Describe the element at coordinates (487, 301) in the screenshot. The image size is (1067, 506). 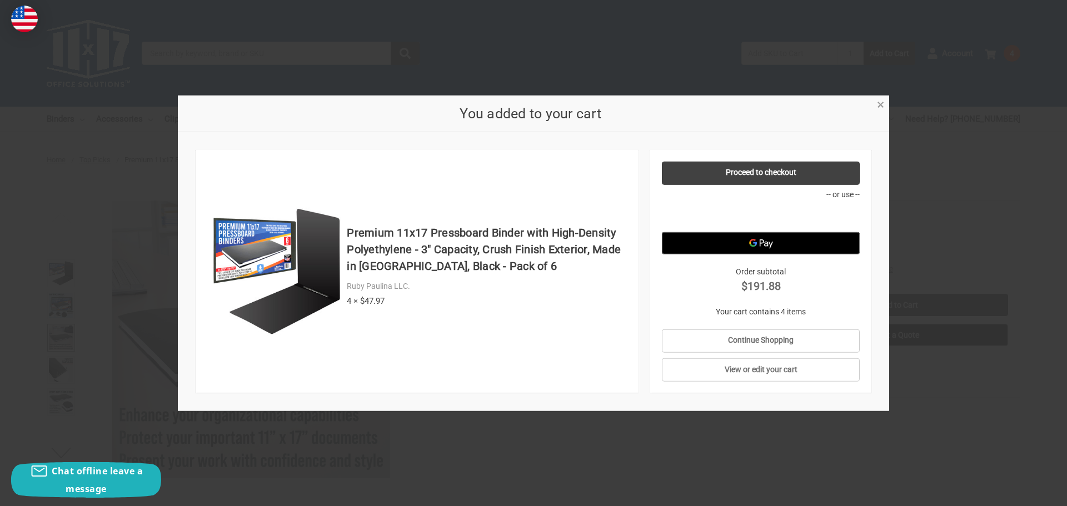
I see `div: 4 × $47.97` at that location.